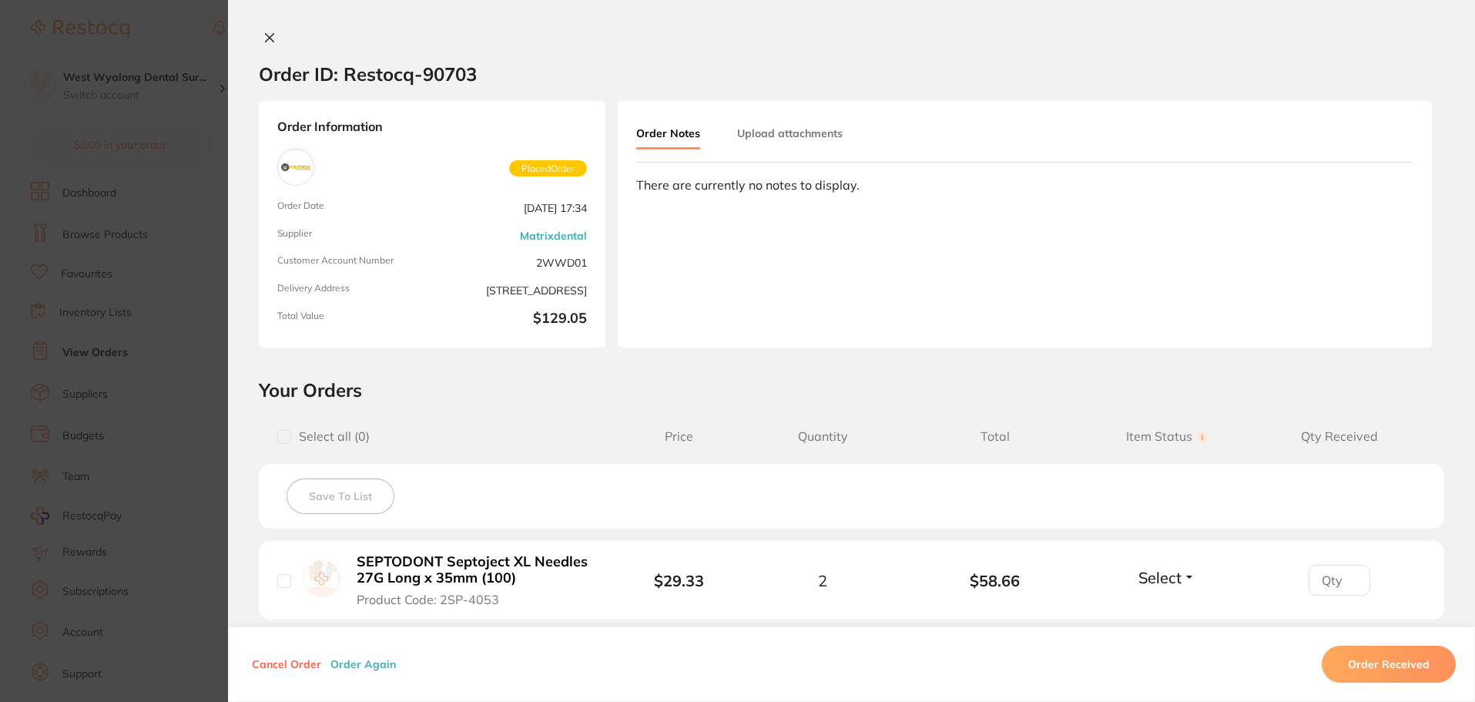 Image resolution: width=1475 pixels, height=702 pixels. What do you see at coordinates (1339, 580) in the screenshot?
I see `input: Qty` at bounding box center [1339, 580].